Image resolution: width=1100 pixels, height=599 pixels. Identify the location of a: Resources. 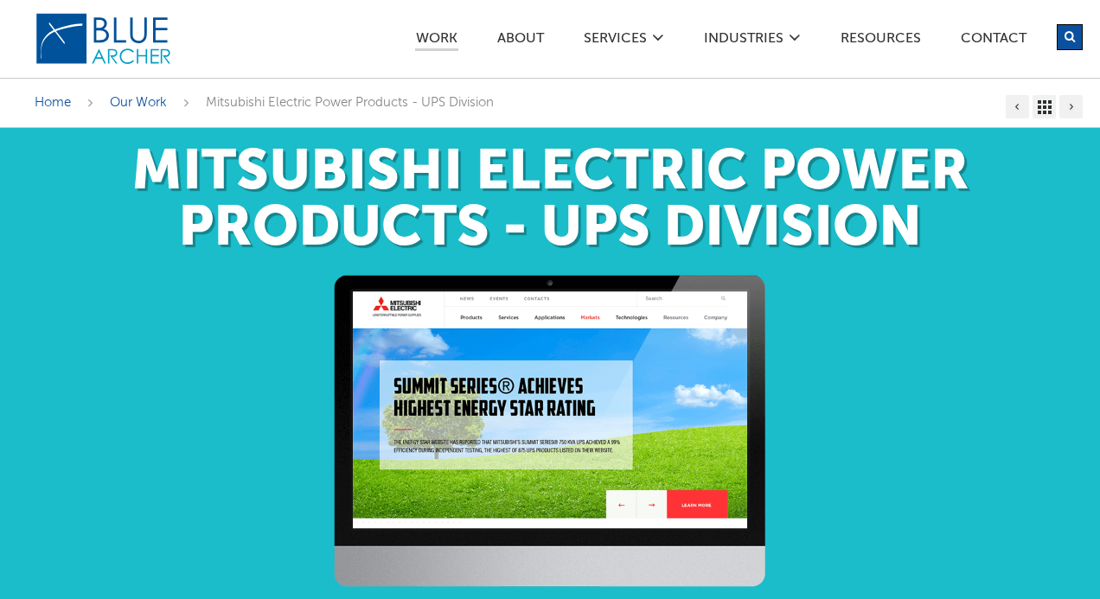
(880, 41).